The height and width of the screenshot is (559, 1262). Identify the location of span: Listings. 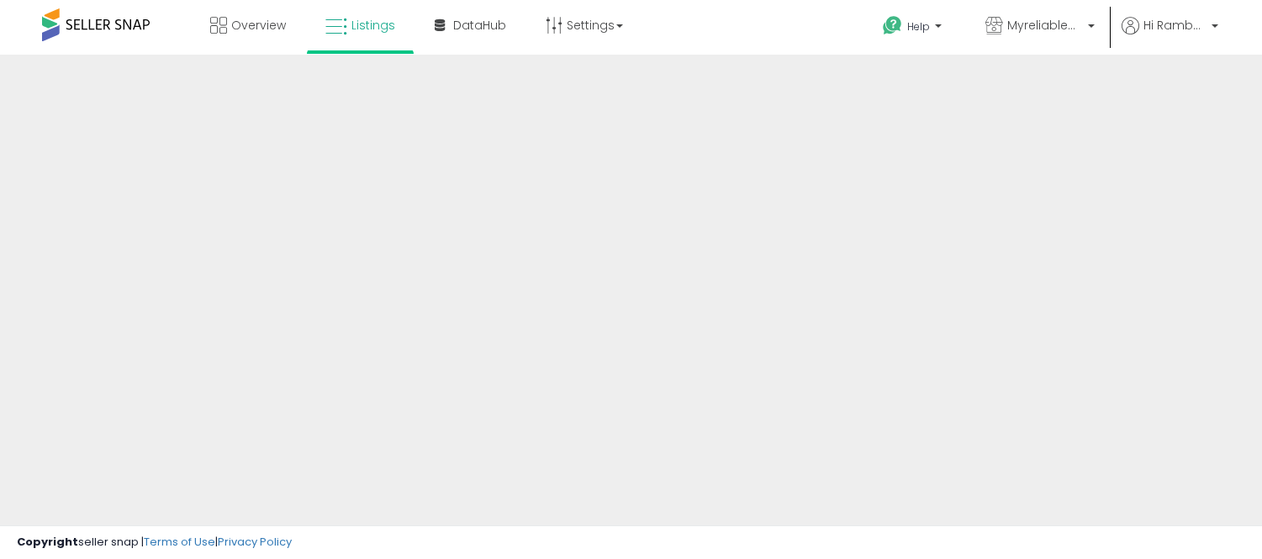
(373, 25).